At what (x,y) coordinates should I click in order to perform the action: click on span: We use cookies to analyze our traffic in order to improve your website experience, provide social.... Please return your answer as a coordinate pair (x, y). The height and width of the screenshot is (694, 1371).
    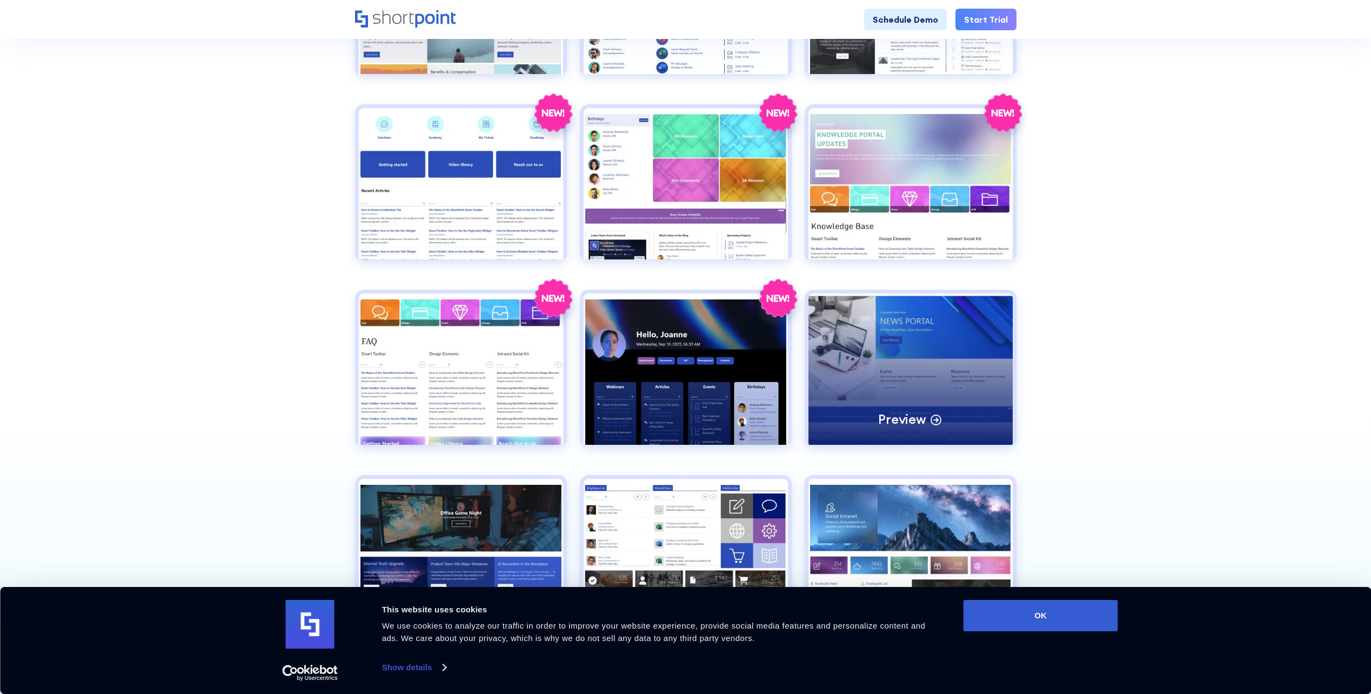
    Looking at the image, I should click on (654, 632).